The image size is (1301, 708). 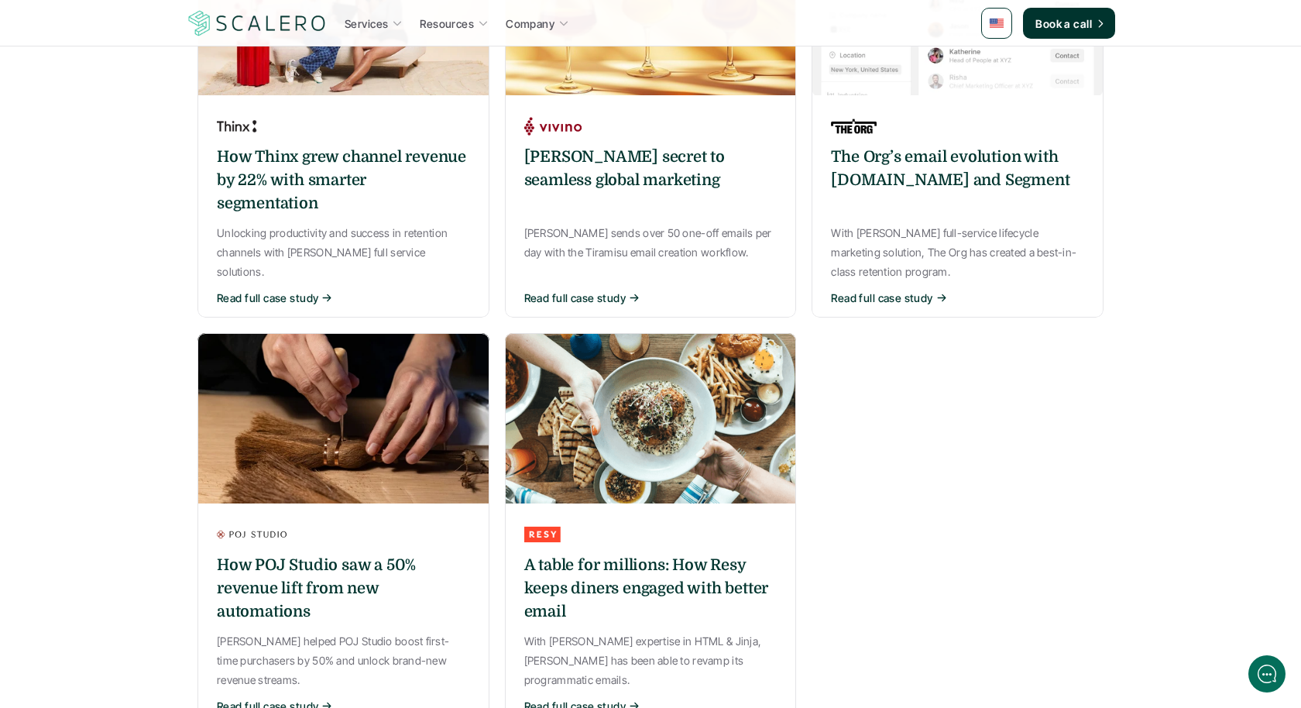 What do you see at coordinates (343, 589) in the screenshot?
I see `h6: How POJ Studio saw a 50% revenue lift from new automations` at bounding box center [343, 589].